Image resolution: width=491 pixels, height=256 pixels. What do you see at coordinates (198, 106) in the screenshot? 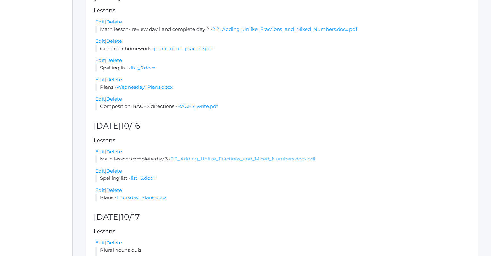
I see `a: RACES_write.pdf` at bounding box center [198, 106].